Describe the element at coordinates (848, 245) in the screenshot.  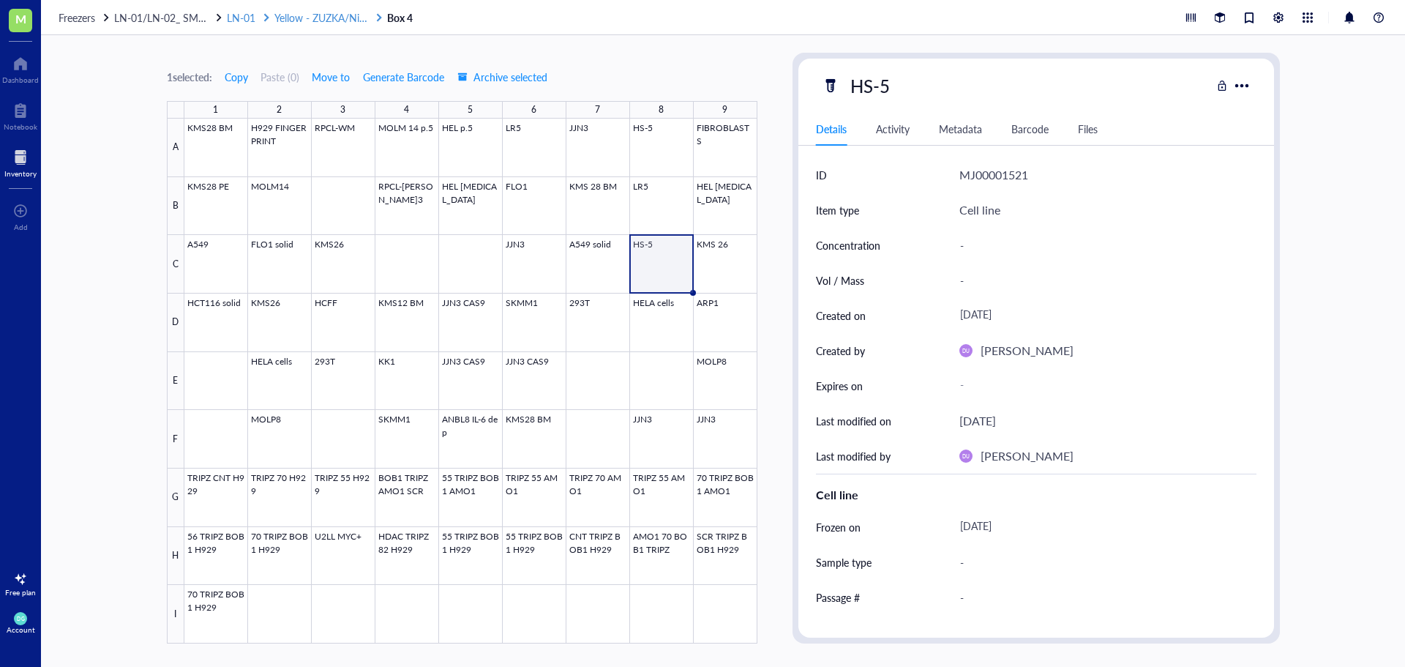
I see `div: Concentration` at that location.